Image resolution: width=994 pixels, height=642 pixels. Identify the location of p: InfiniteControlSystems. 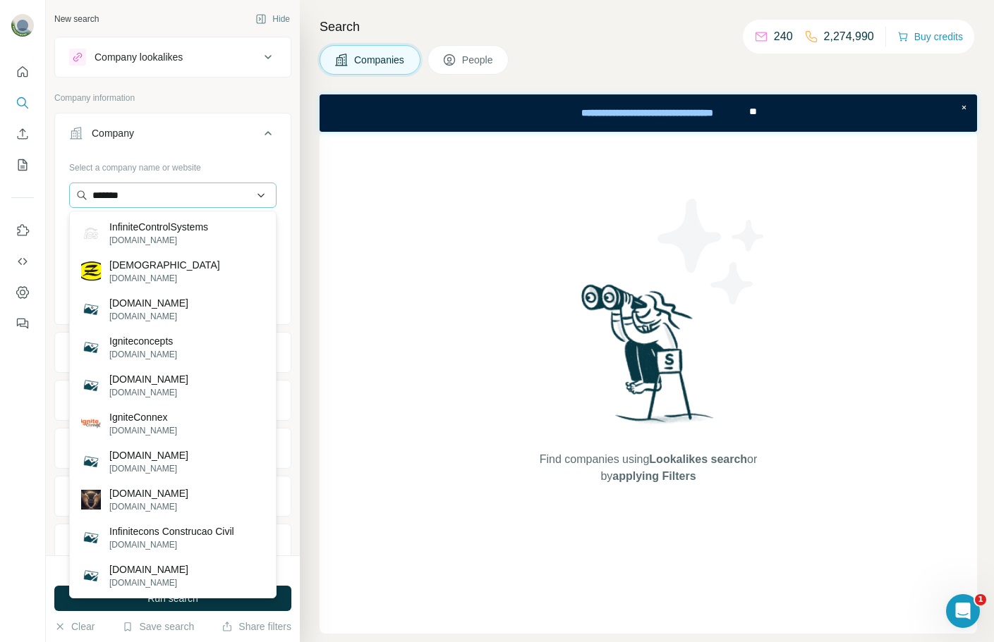
(159, 227).